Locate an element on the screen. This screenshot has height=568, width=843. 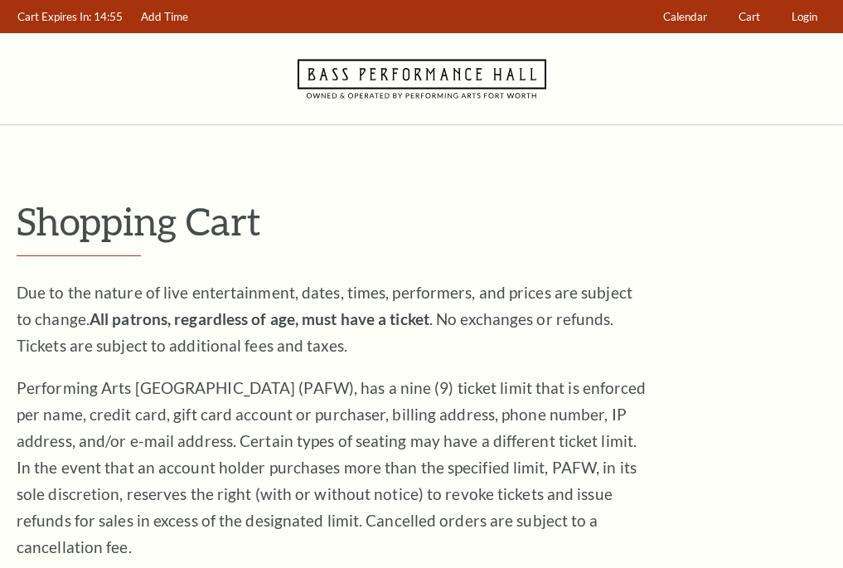
p: Shopping Cart is located at coordinates (421, 221).